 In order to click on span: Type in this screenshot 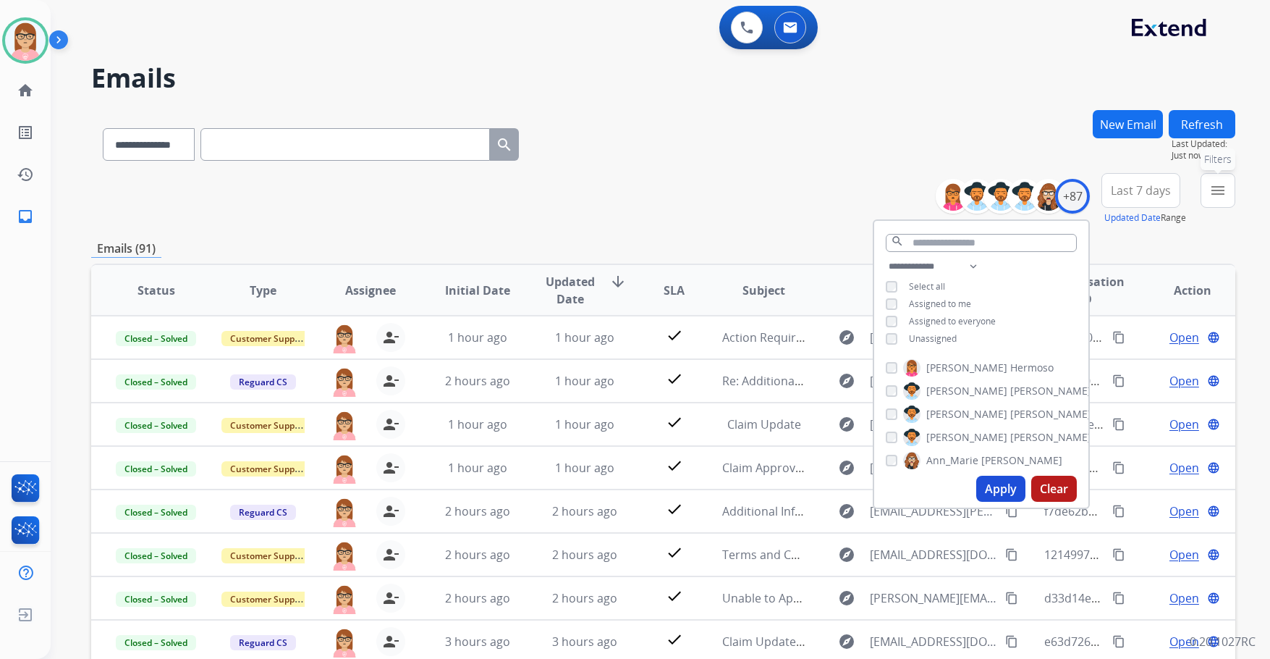, I will do `click(263, 290)`.